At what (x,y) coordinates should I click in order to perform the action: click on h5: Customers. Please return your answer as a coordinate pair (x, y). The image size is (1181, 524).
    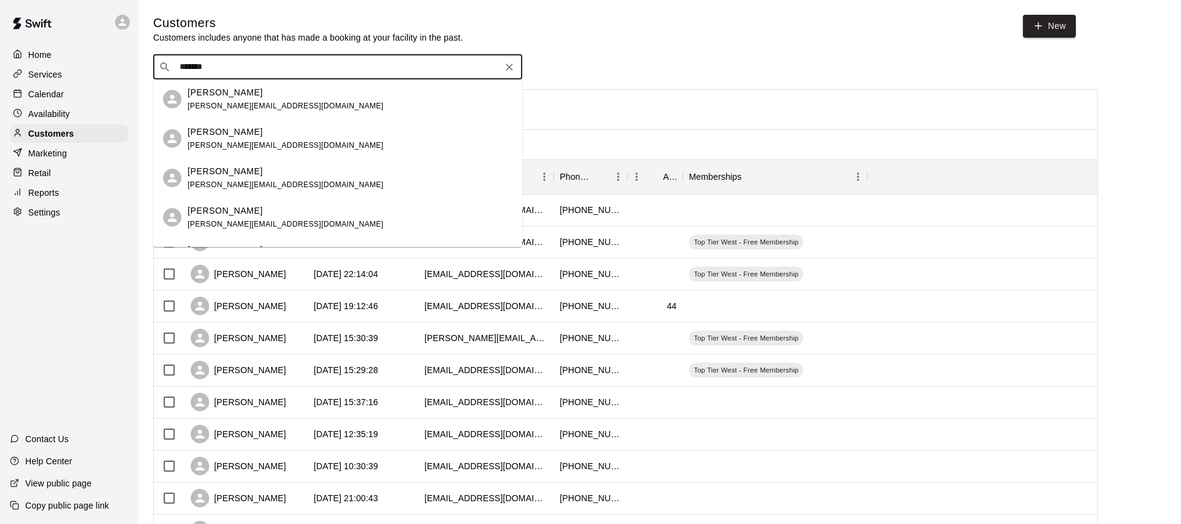
    Looking at the image, I should click on (308, 23).